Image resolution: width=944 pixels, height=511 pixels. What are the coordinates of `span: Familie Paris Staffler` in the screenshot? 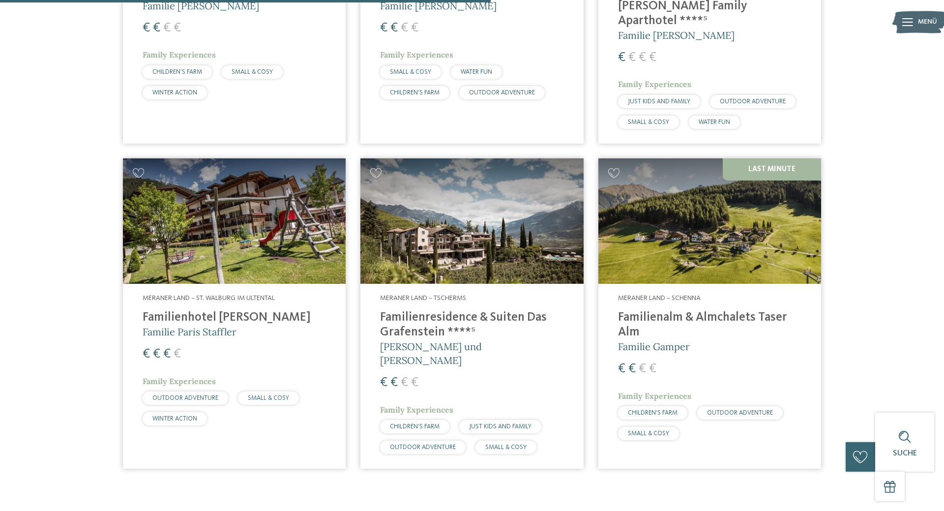 It's located at (189, 332).